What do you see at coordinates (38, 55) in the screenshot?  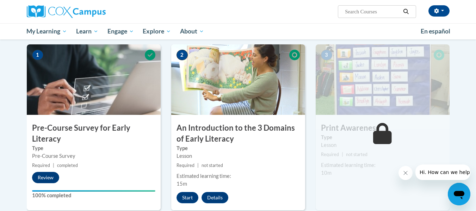 I see `span: 1` at bounding box center [38, 55].